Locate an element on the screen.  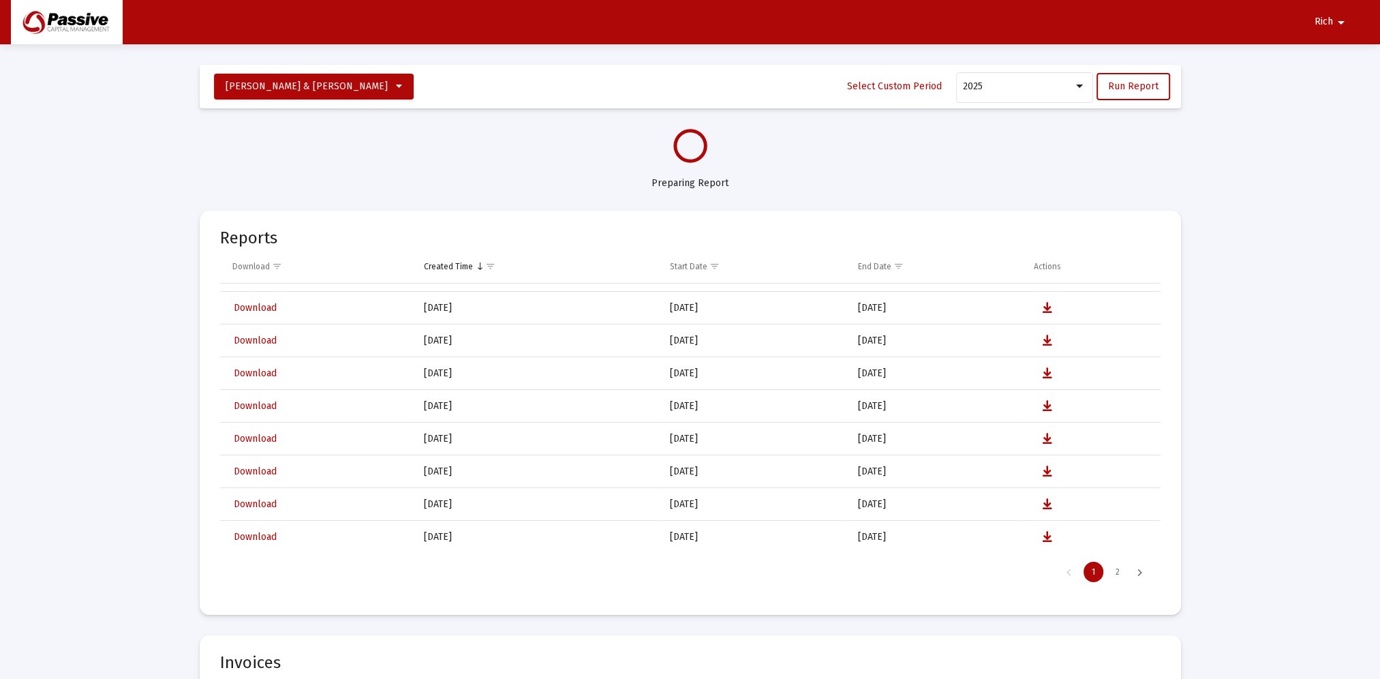
div: End Date is located at coordinates (874, 266).